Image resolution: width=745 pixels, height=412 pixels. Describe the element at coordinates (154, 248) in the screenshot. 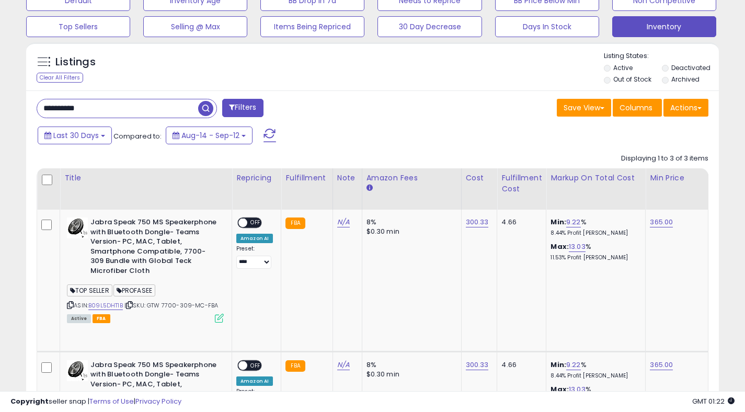

I see `b: Jabra Speak 750 MS Speakerphone with Bluetooth Dongle- Teams Version- PC, MAC, Tablet, Smartphone...` at that location.